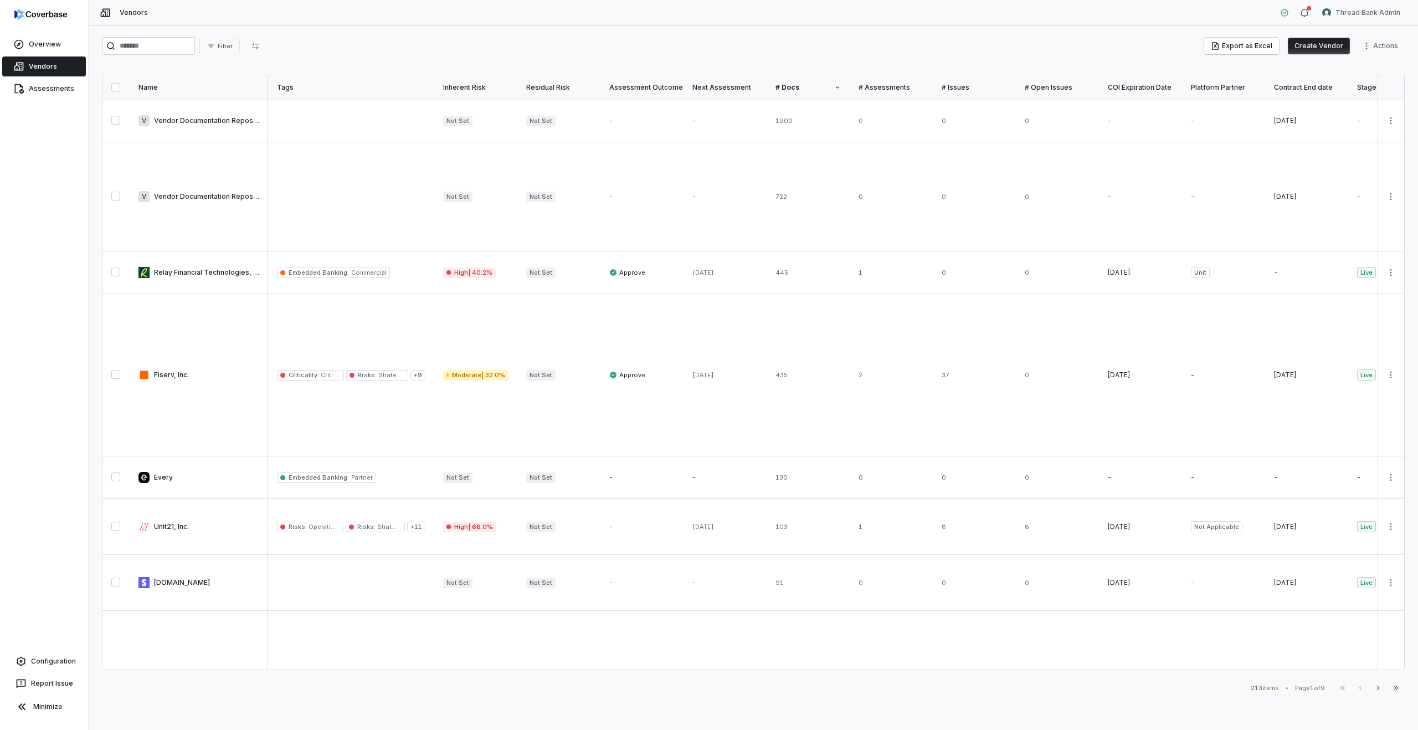 The height and width of the screenshot is (730, 1418). What do you see at coordinates (416, 527) in the screenshot?
I see `span: + 11` at bounding box center [416, 527].